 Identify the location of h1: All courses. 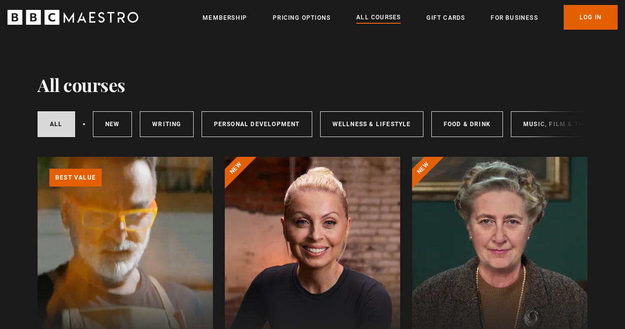
(82, 84).